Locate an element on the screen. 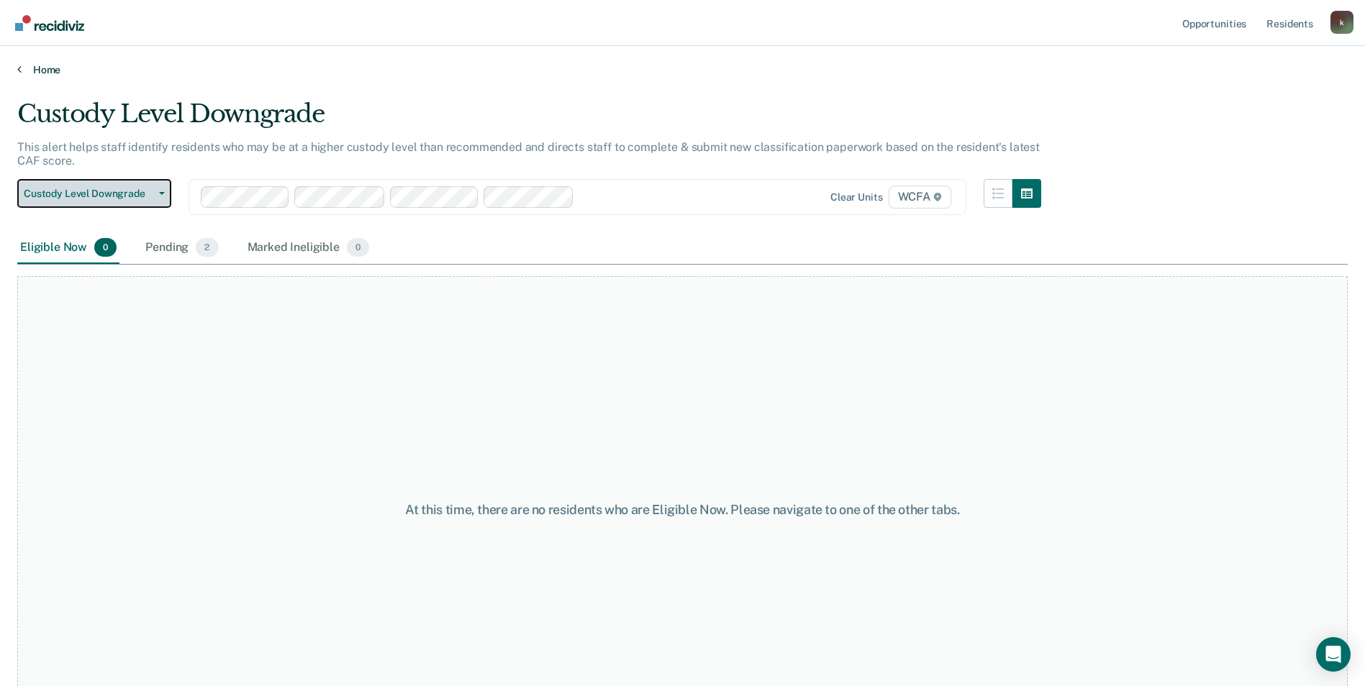 The image size is (1365, 686). div: k is located at coordinates (1342, 22).